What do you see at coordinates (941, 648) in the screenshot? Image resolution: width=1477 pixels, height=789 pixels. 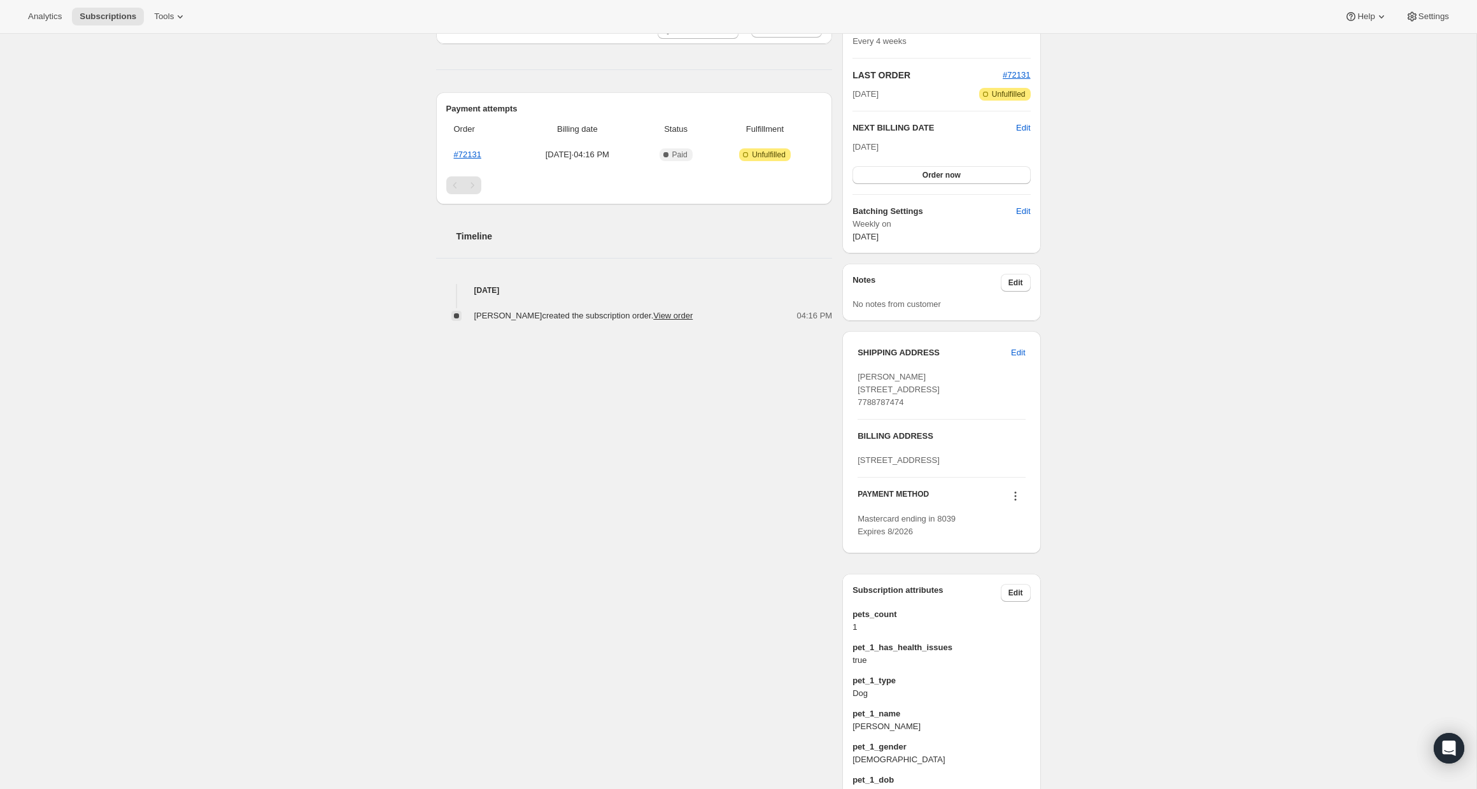 I see `span: pet_1_has_health_issues` at bounding box center [941, 648].